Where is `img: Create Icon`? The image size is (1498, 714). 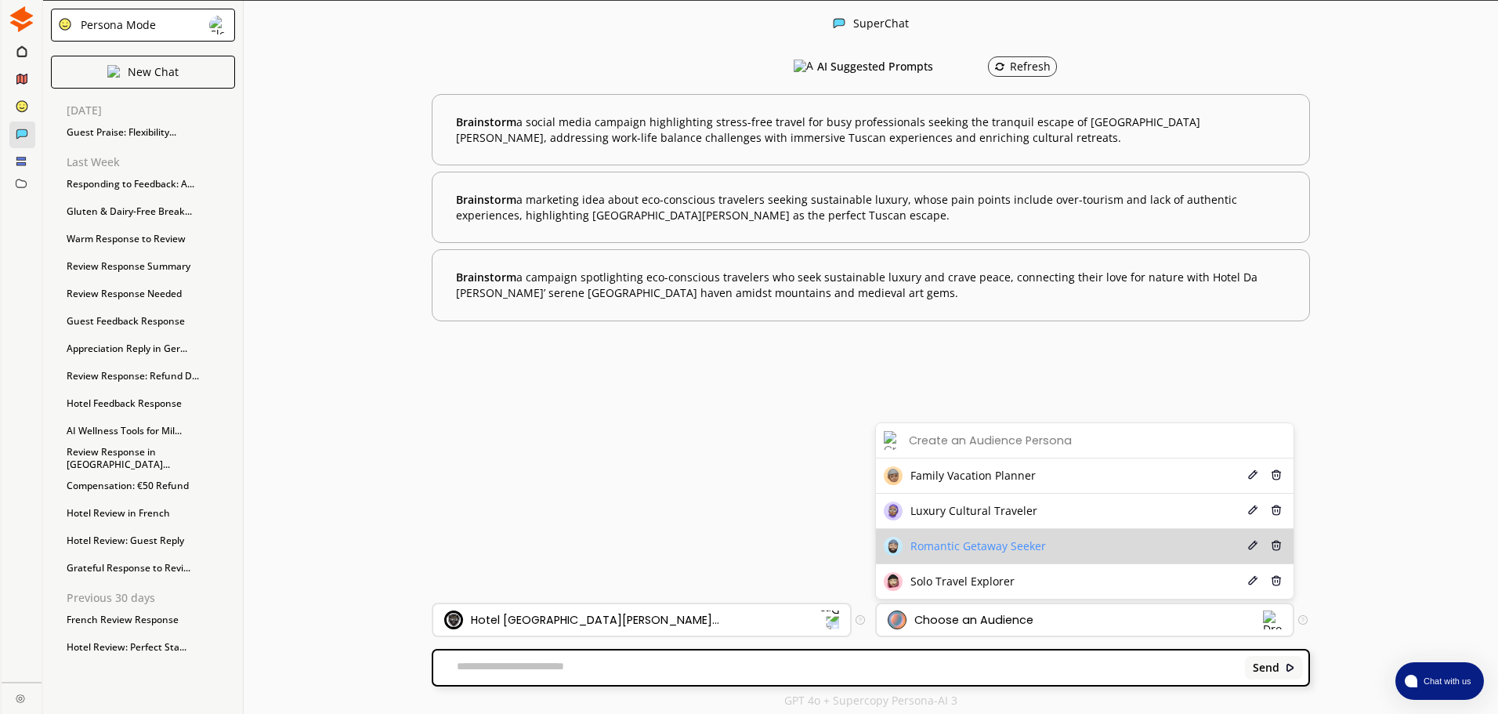 img: Create Icon is located at coordinates (893, 440).